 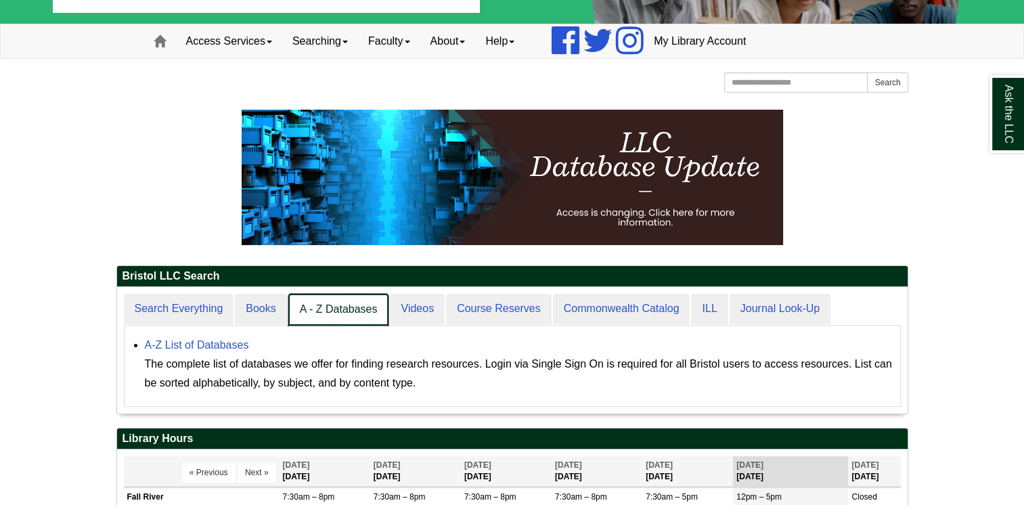 I want to click on img: HTML tutorial, so click(x=512, y=177).